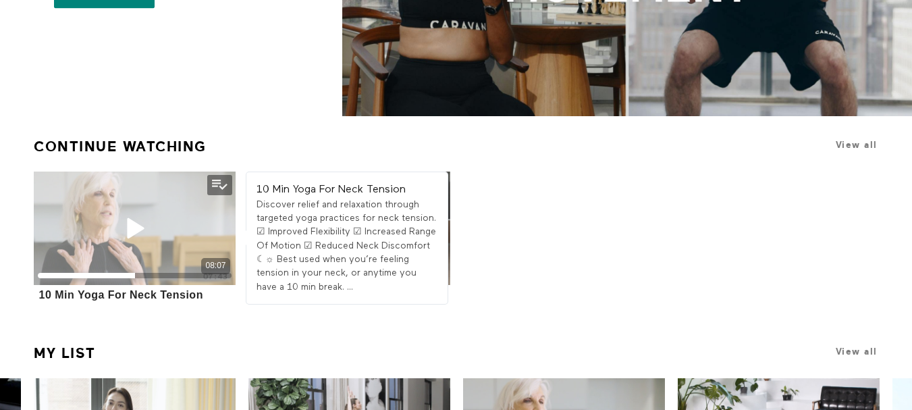 This screenshot has width=912, height=410. Describe the element at coordinates (215, 265) in the screenshot. I see `div: 08:07` at that location.